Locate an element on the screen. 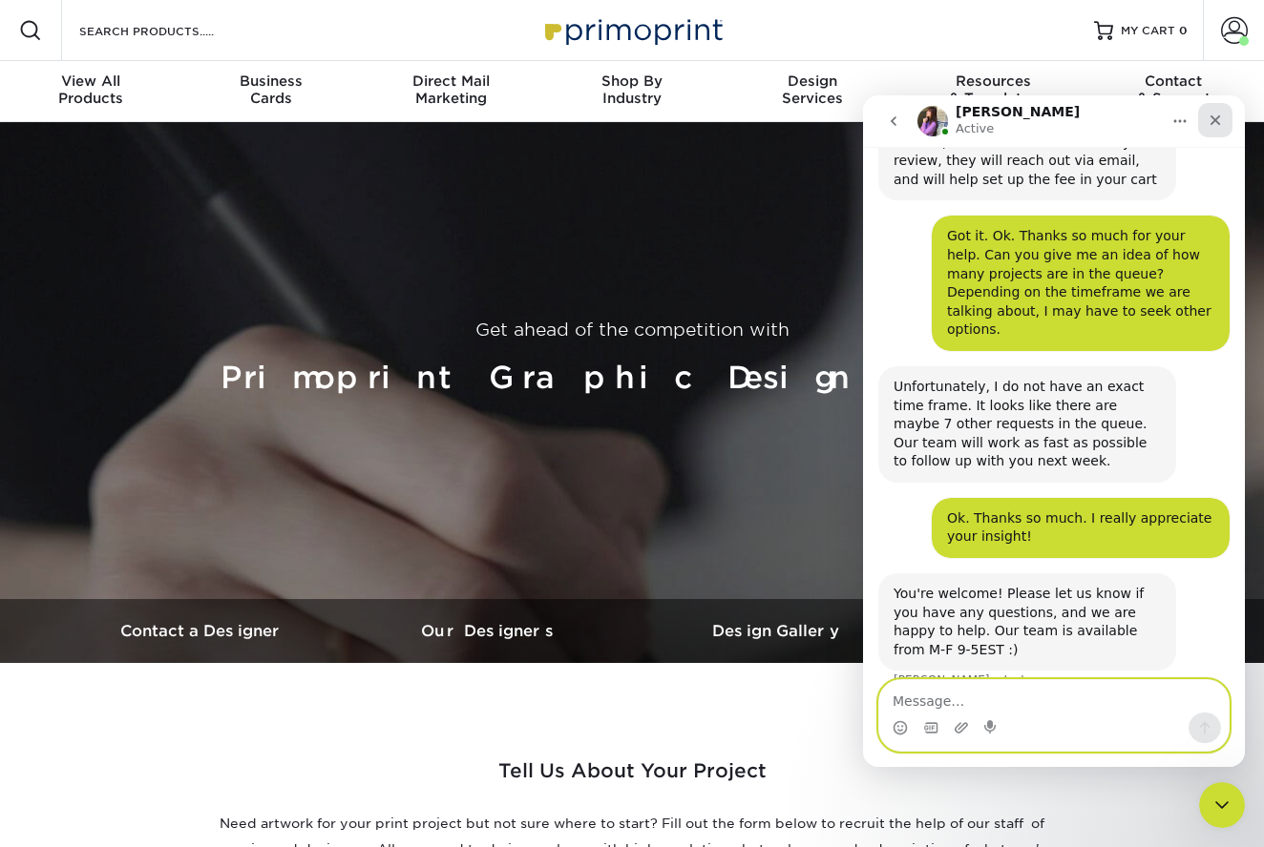  span: Design is located at coordinates (812, 81).